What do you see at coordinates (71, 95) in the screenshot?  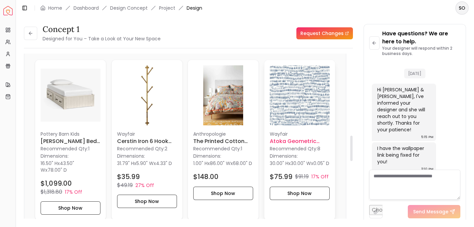 I see `img: Belden Bed-Twin image` at bounding box center [71, 95].